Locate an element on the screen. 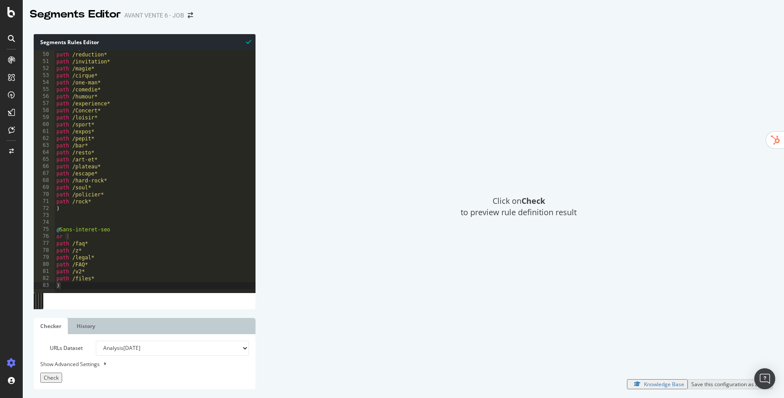 This screenshot has height=398, width=784. div: Open Intercom Messenger is located at coordinates (765, 379).